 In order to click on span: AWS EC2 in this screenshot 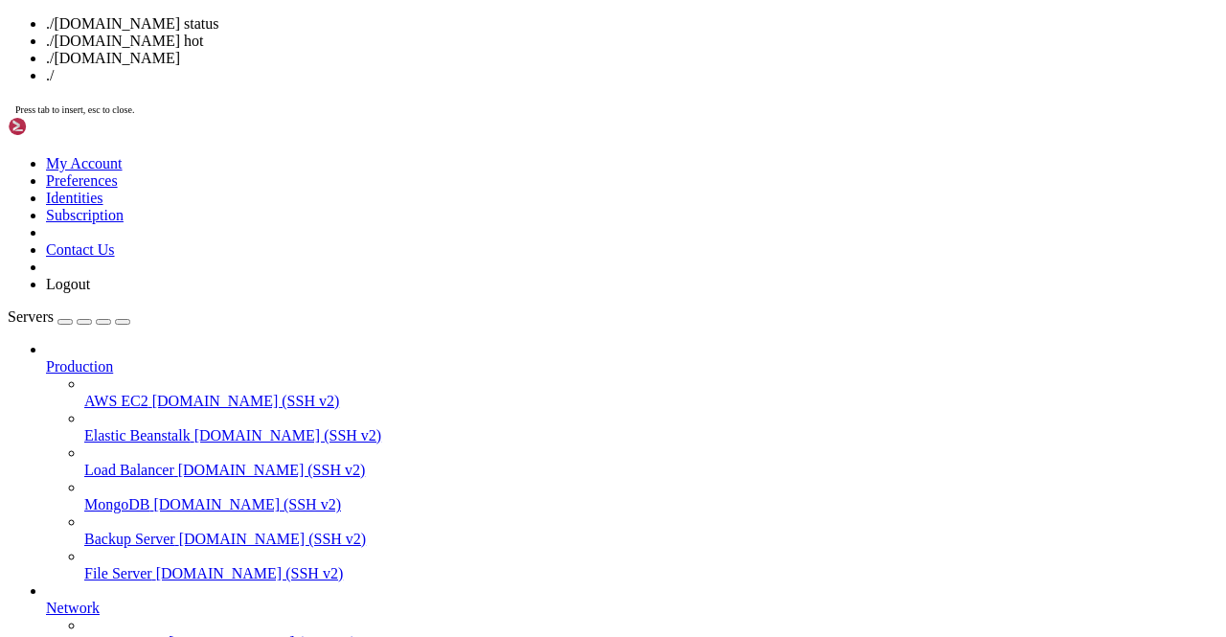, I will do `click(116, 400)`.